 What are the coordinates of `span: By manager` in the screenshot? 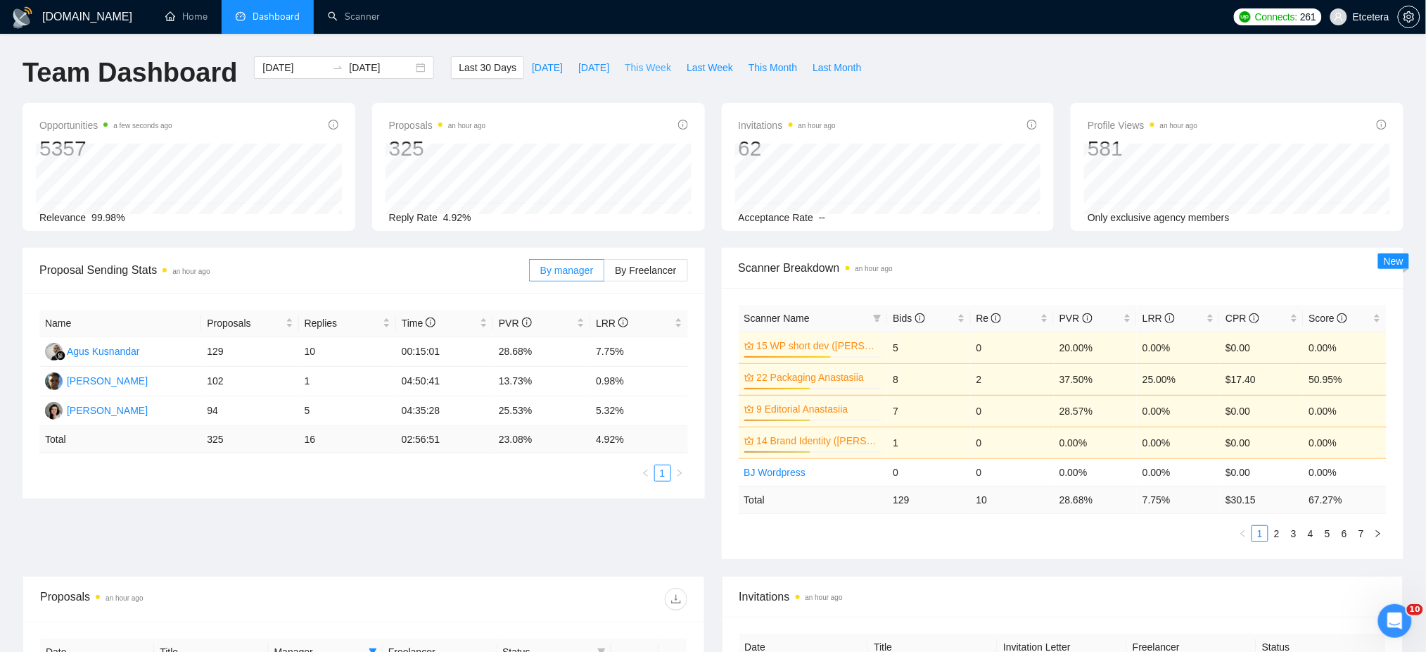 It's located at (566, 270).